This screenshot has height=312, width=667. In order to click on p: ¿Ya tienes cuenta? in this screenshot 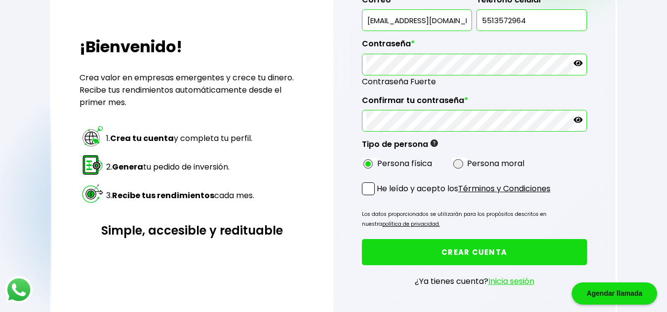, I will do `click(474, 281)`.